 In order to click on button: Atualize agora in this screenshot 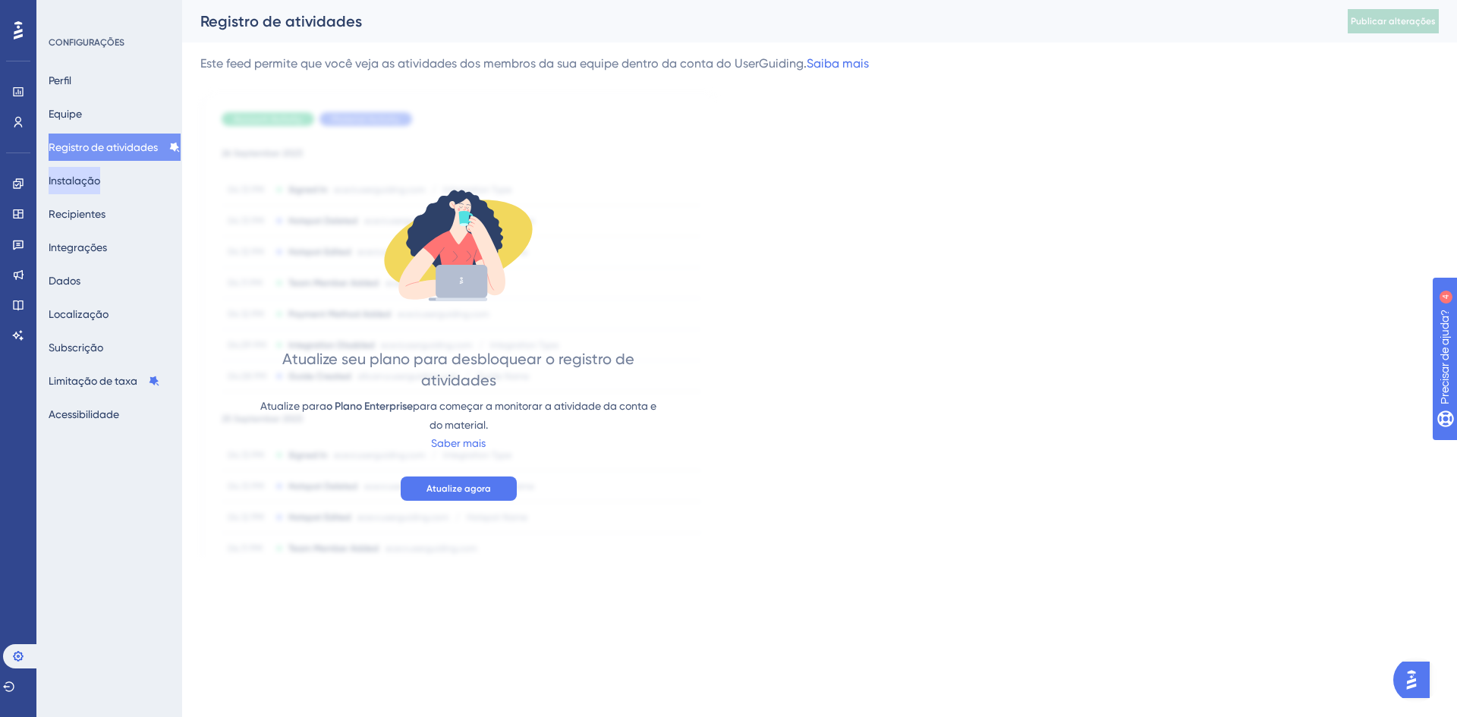, I will do `click(458, 489)`.